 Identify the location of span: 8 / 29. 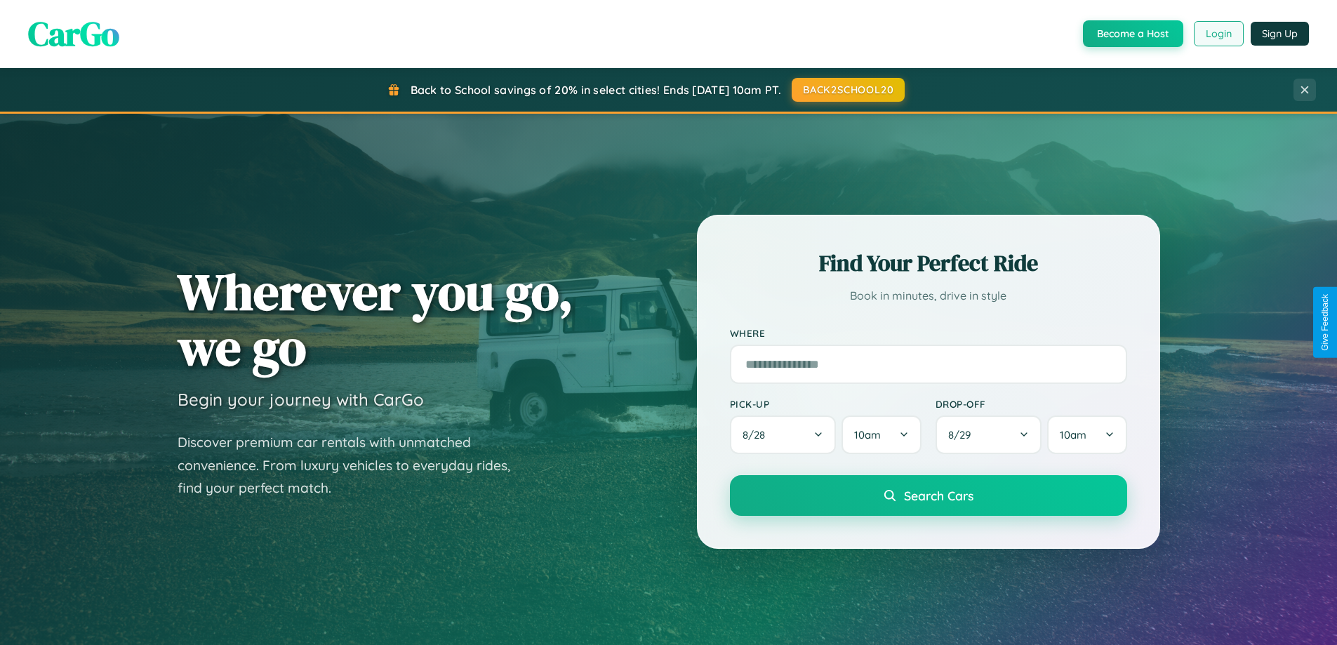
(963, 435).